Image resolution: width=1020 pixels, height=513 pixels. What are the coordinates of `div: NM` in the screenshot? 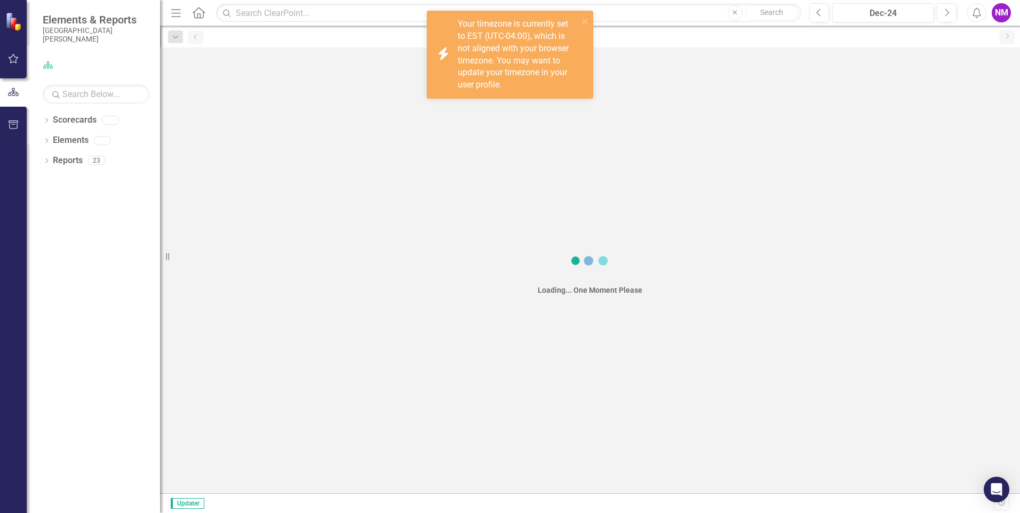 It's located at (1001, 13).